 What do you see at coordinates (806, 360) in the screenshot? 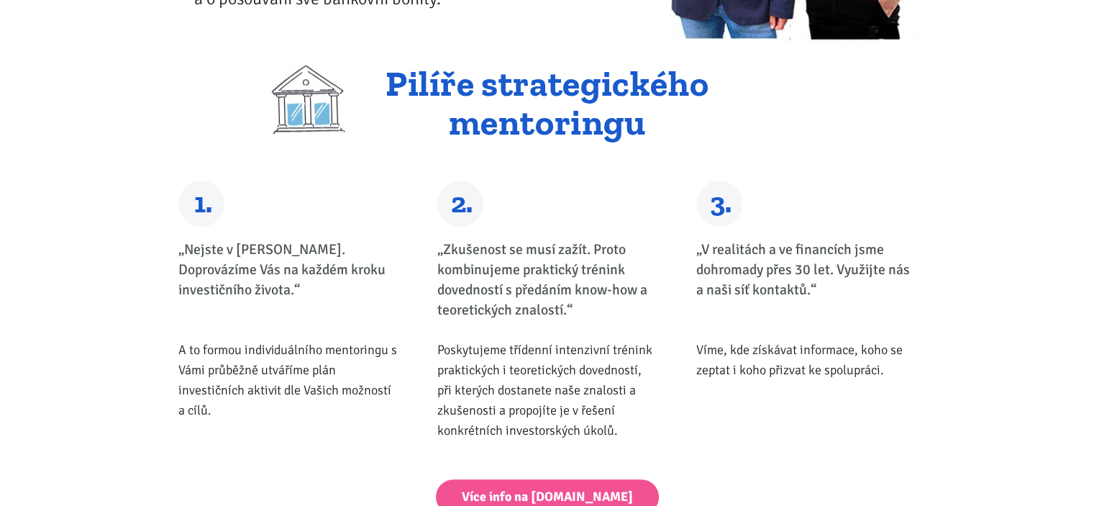
I see `div: Víme, kde získávat informace, koho se zeptat i koho přizvat ke spolupráci.` at bounding box center [806, 360].